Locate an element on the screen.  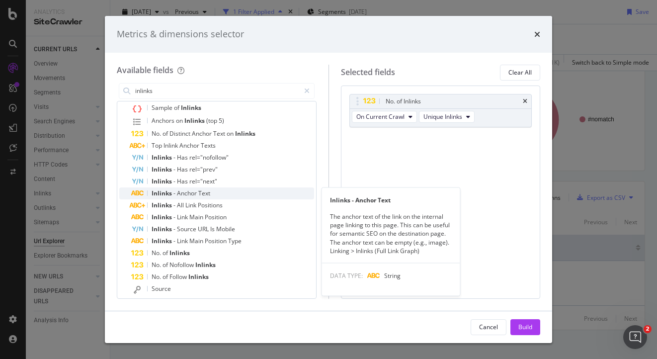
span: Texts is located at coordinates (208, 145).